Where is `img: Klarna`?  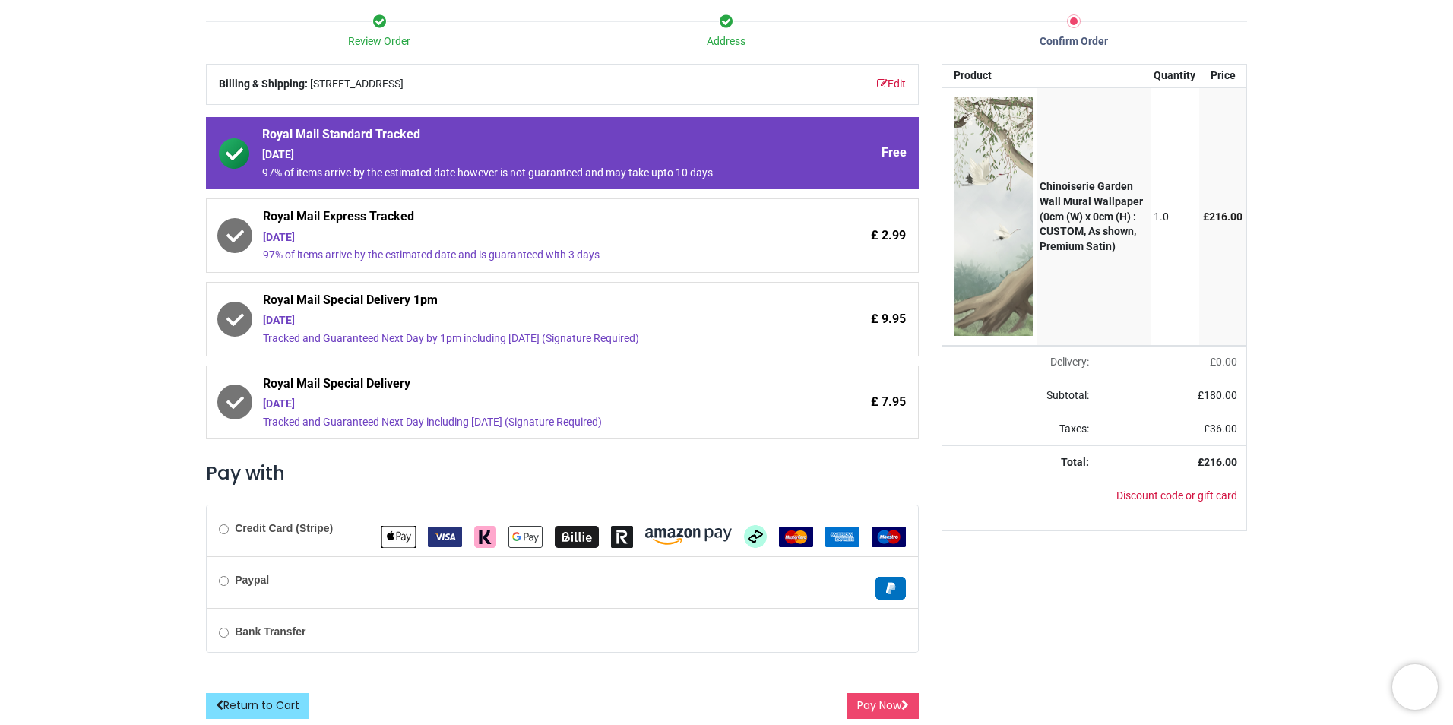 img: Klarna is located at coordinates (485, 536).